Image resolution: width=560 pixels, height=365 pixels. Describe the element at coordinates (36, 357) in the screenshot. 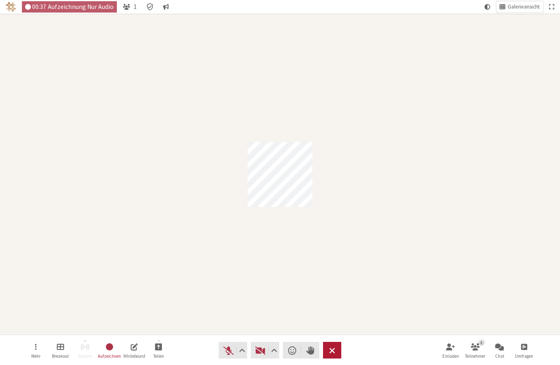

I see `span: Mehr` at that location.